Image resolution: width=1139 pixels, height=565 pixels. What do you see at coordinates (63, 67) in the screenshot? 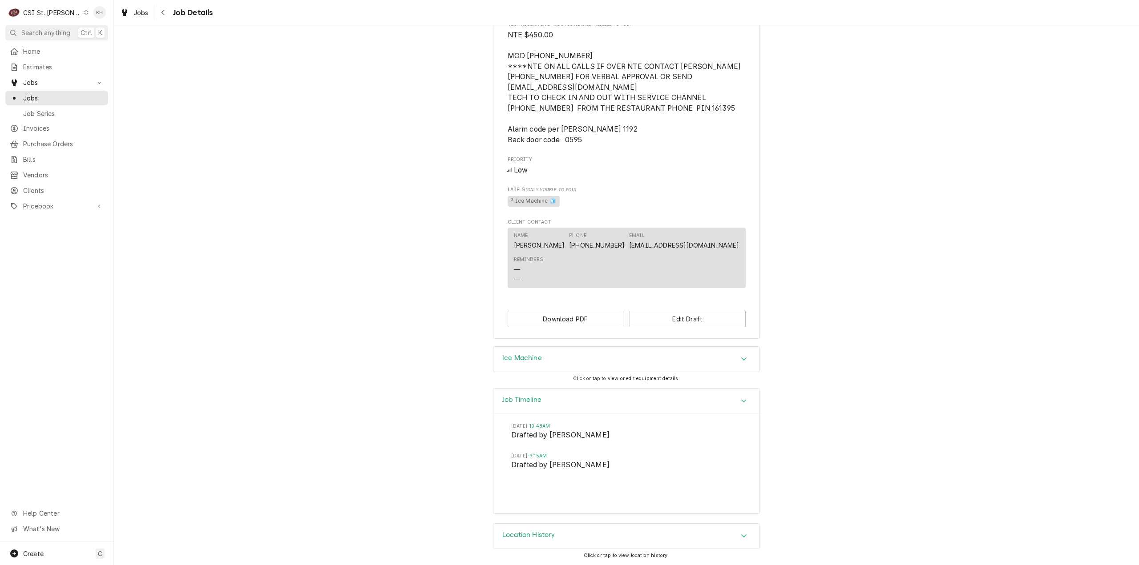
I see `span: Estimates` at bounding box center [63, 67].